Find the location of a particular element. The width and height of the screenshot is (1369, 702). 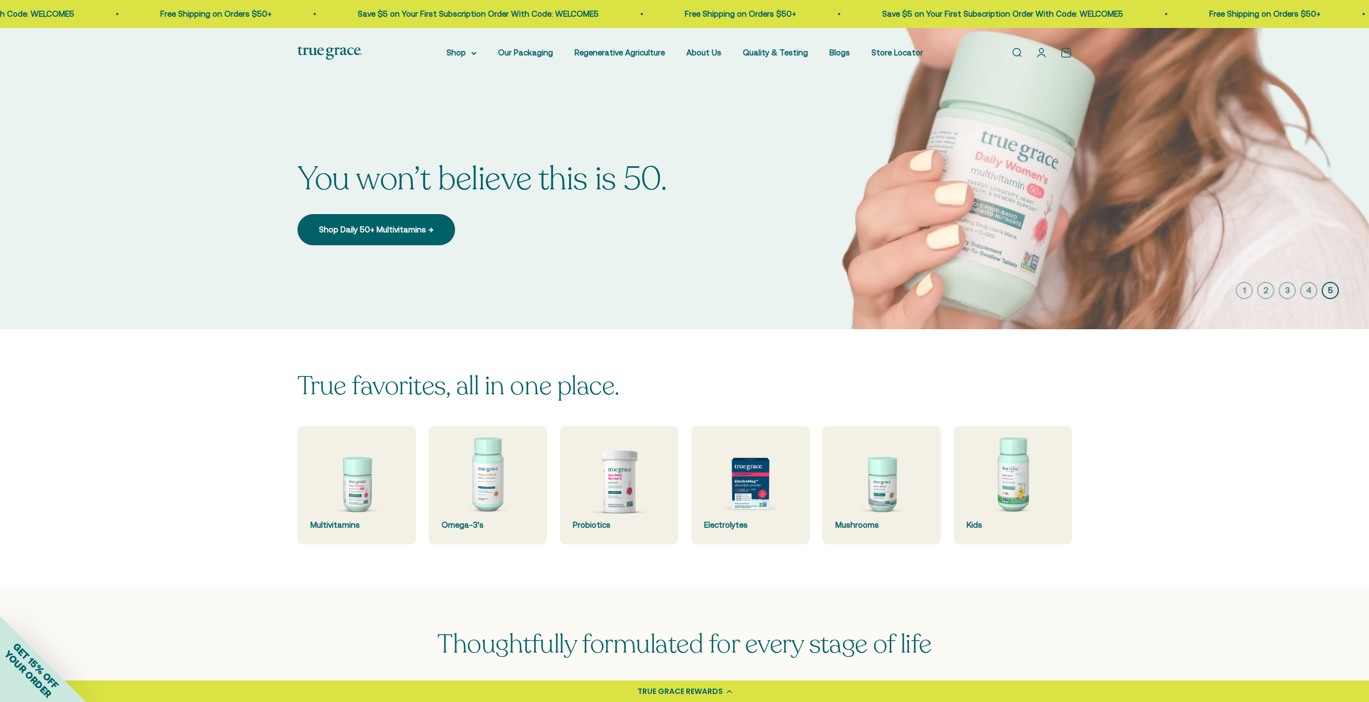

div: TRUE GRACE REWARDS is located at coordinates (680, 691).